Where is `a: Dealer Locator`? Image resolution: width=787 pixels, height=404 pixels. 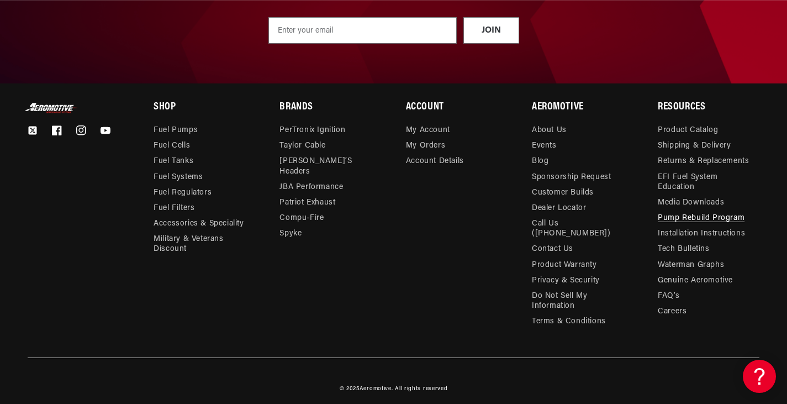 a: Dealer Locator is located at coordinates (559, 208).